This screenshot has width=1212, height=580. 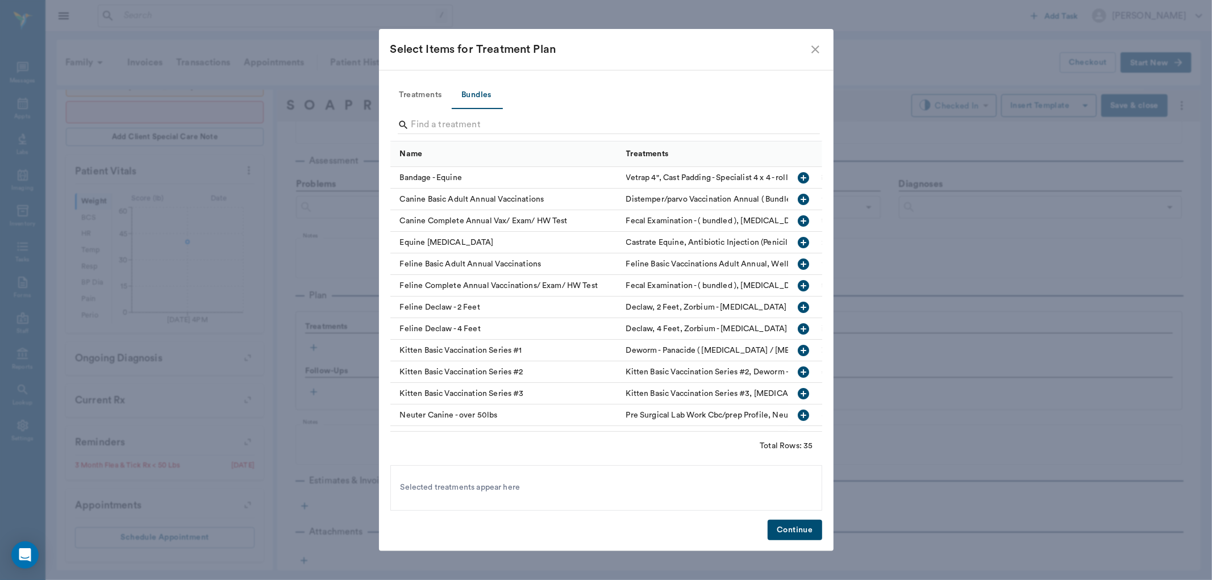 I want to click on button: Continue, so click(x=795, y=530).